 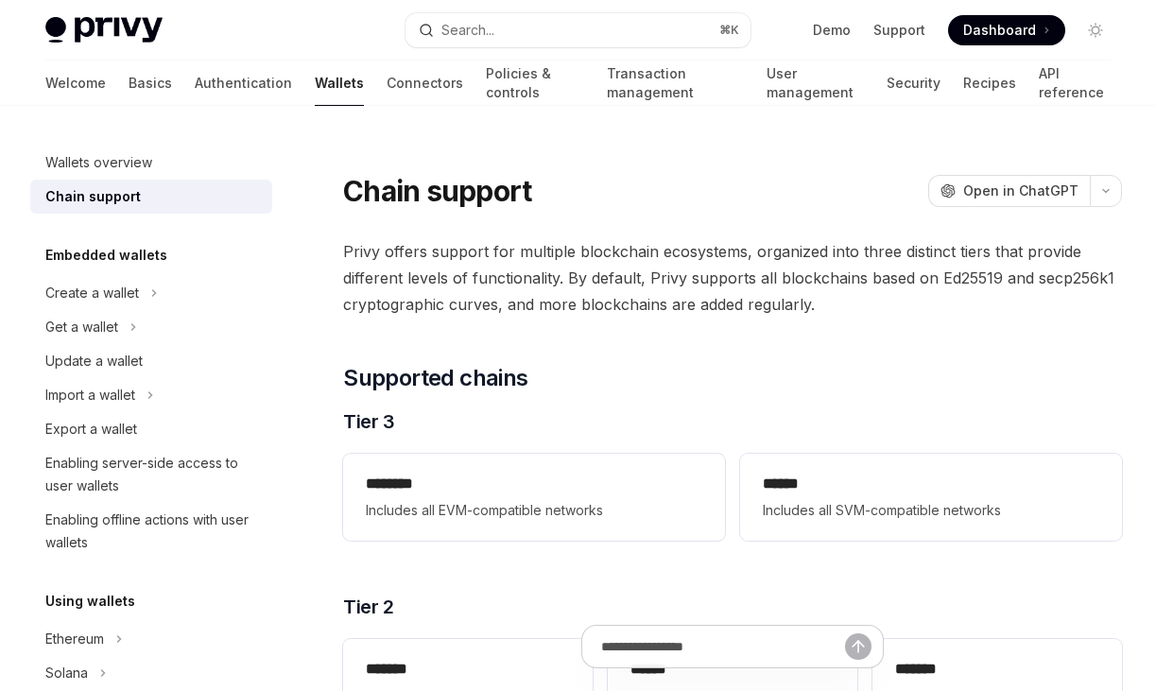 What do you see at coordinates (90, 395) in the screenshot?
I see `div: Import a wallet` at bounding box center [90, 395].